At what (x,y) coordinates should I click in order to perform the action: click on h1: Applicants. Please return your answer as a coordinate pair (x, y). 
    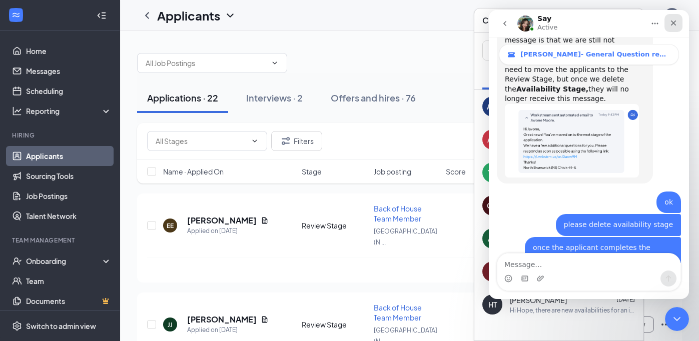
    Looking at the image, I should click on (189, 16).